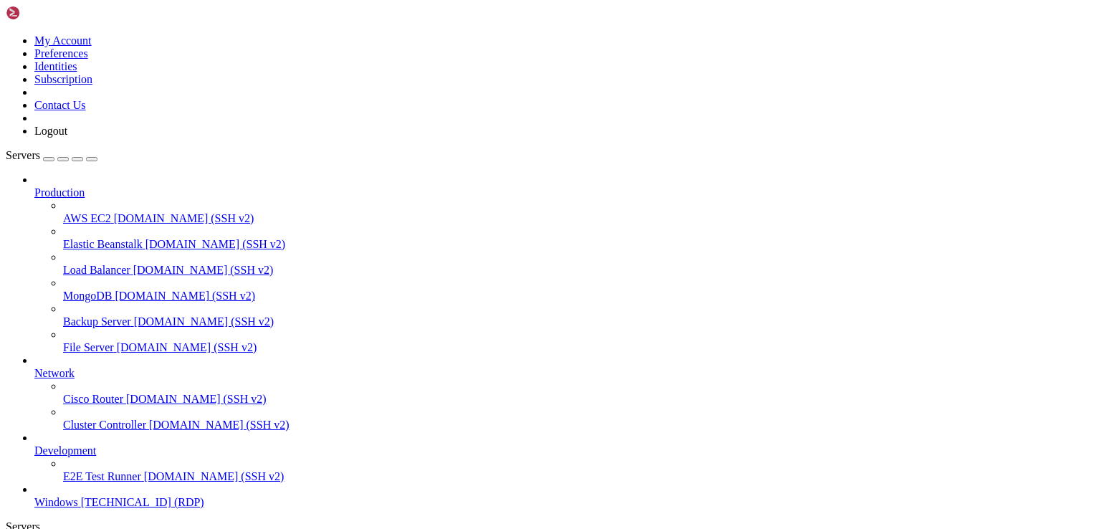  What do you see at coordinates (562, 193) in the screenshot?
I see `a: Production` at bounding box center [562, 193].